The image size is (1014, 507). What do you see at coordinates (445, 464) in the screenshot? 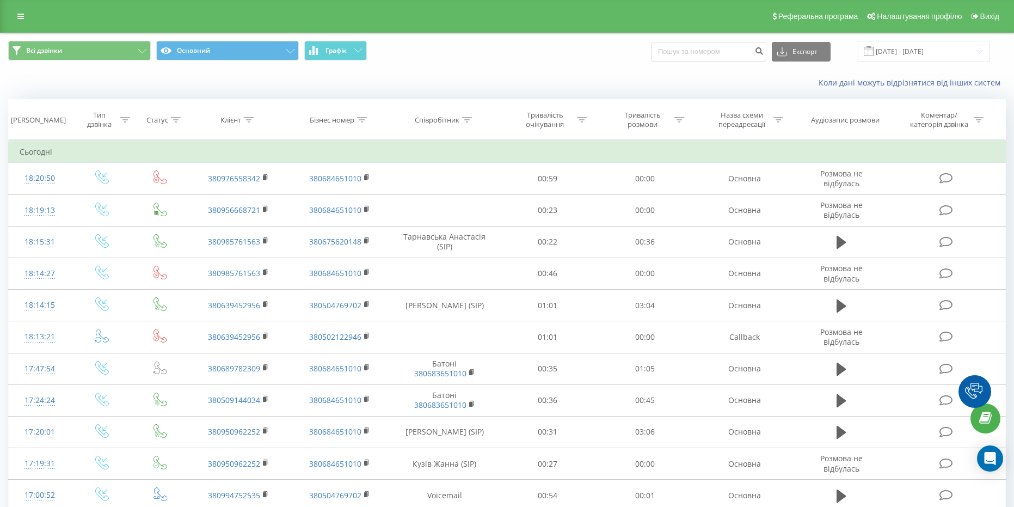
I see `td: Кузів Жанна (SIP)` at bounding box center [445, 464].